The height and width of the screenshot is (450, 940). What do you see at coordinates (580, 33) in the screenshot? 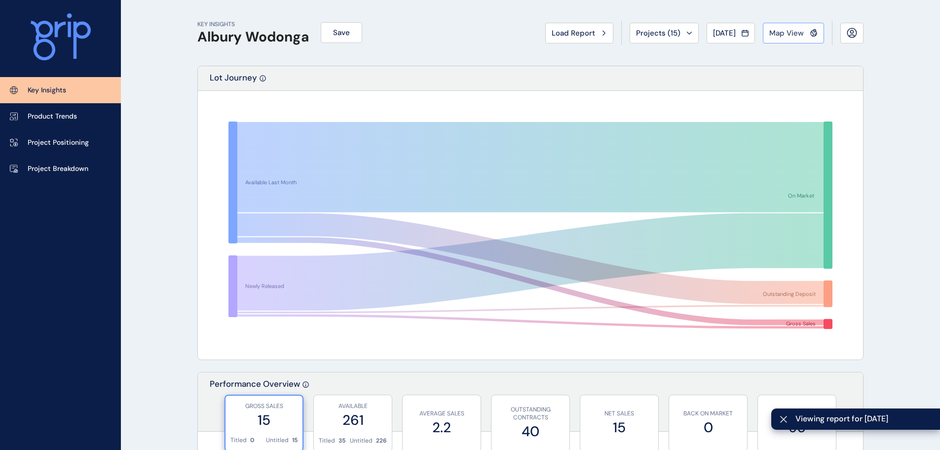
I see `button: Load Report` at bounding box center [580, 33].